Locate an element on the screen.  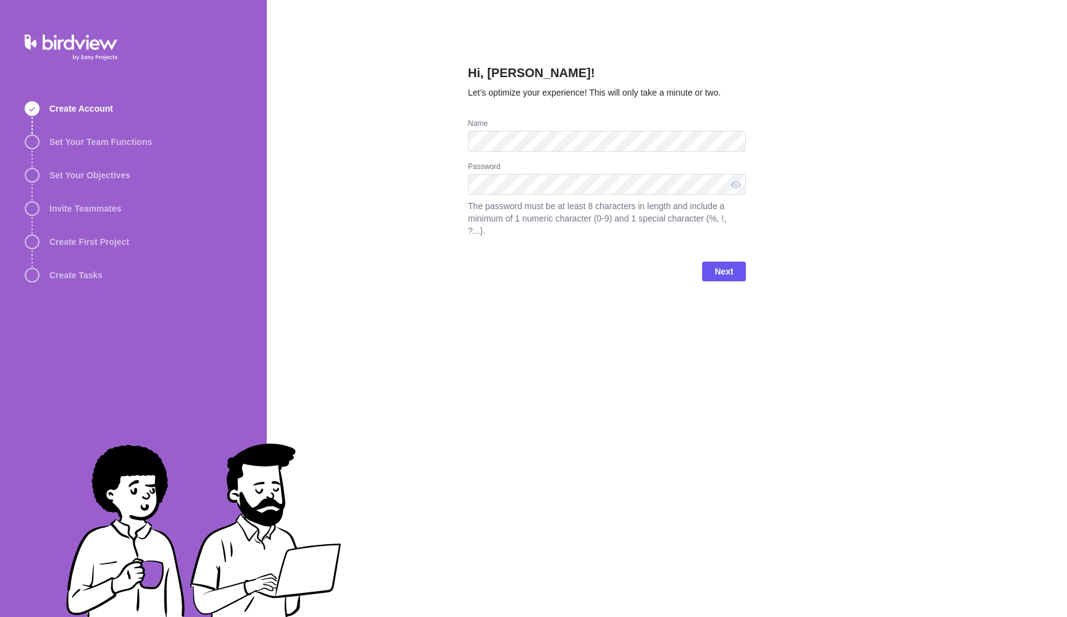
span: Create Tasks is located at coordinates (76, 275).